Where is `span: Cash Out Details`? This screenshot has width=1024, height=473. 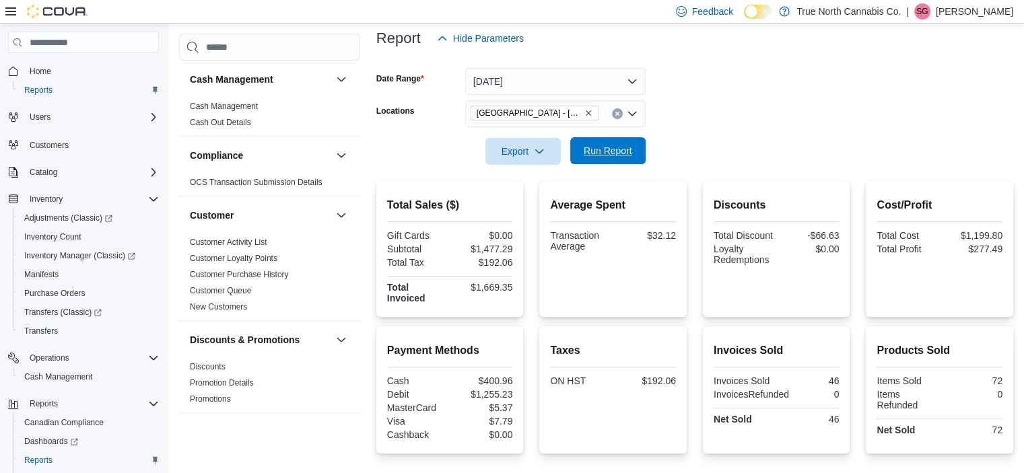
span: Cash Out Details is located at coordinates (220, 123).